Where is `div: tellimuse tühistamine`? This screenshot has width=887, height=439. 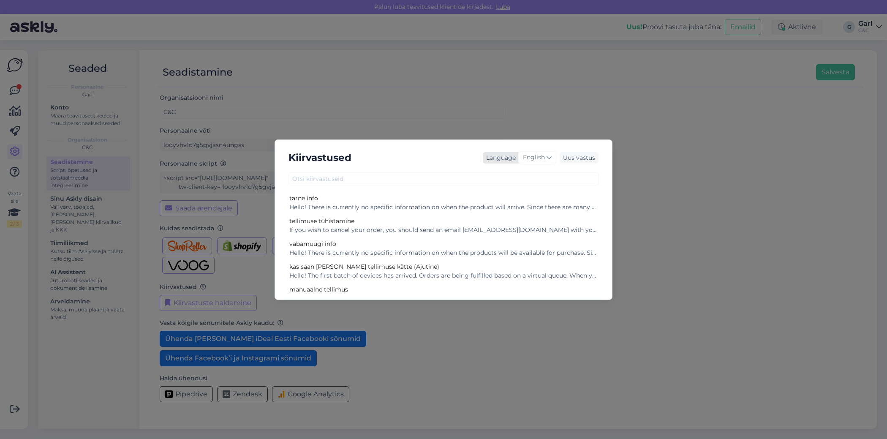
div: tellimuse tühistamine is located at coordinates (443, 221).